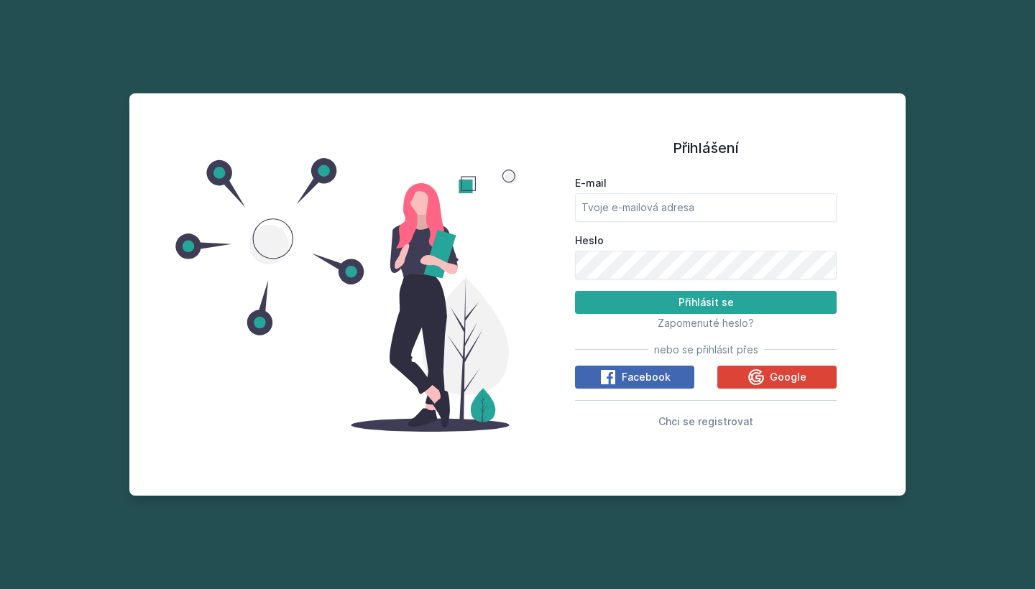 Image resolution: width=1035 pixels, height=589 pixels. What do you see at coordinates (706, 241) in the screenshot?
I see `label: Heslo` at bounding box center [706, 241].